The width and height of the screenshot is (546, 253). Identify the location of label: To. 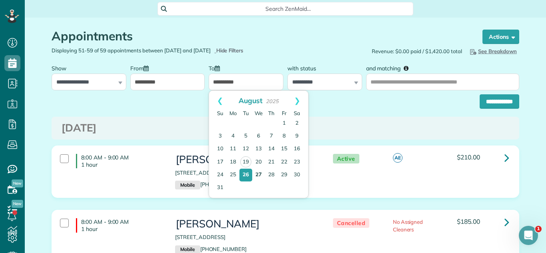
(216, 68).